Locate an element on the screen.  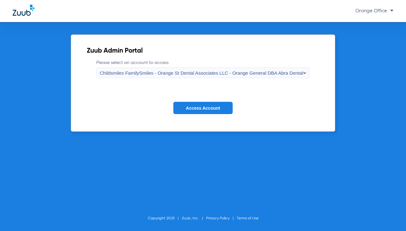
span: Orange Office is located at coordinates (374, 11).